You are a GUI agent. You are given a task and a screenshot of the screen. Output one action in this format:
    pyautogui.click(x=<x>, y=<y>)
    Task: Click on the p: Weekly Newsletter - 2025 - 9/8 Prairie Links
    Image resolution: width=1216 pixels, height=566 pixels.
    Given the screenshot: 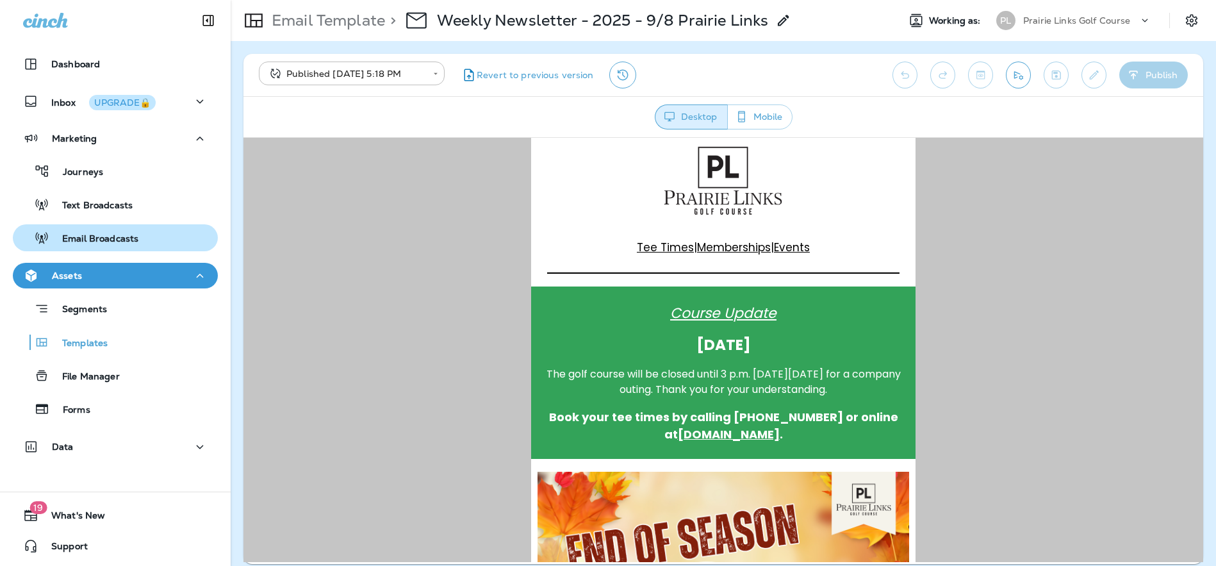 What is the action you would take?
    pyautogui.click(x=602, y=21)
    